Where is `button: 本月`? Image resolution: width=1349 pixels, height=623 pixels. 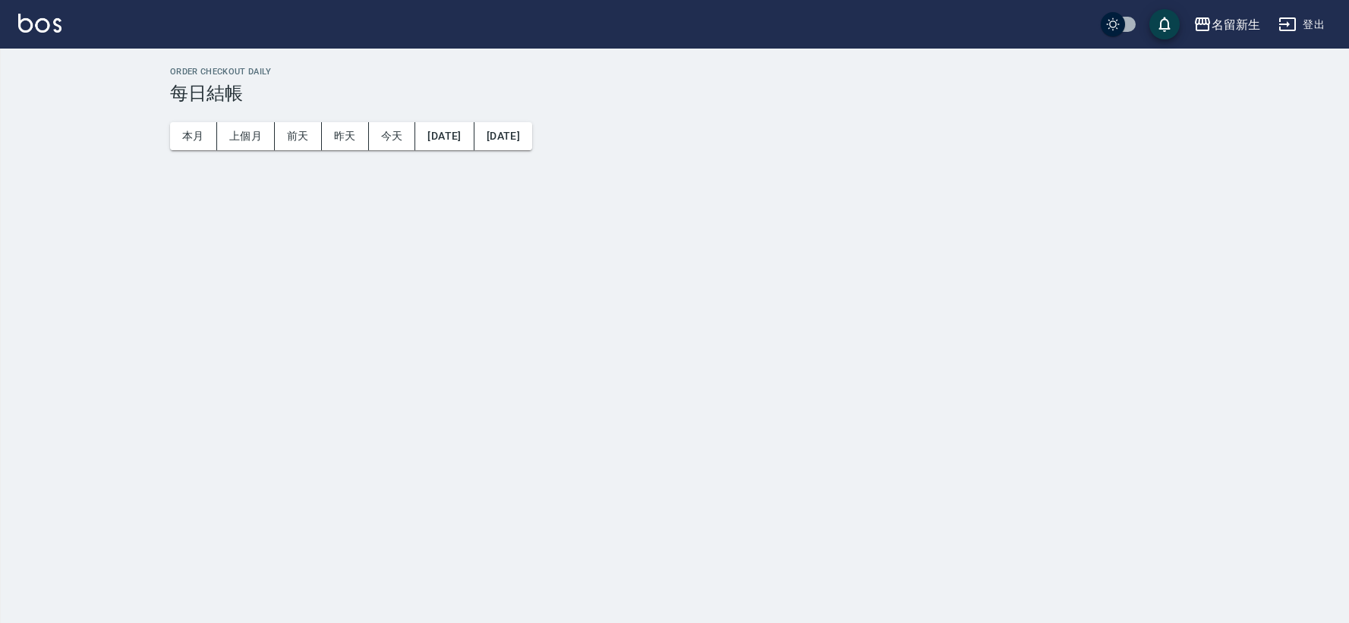 button: 本月 is located at coordinates (194, 136).